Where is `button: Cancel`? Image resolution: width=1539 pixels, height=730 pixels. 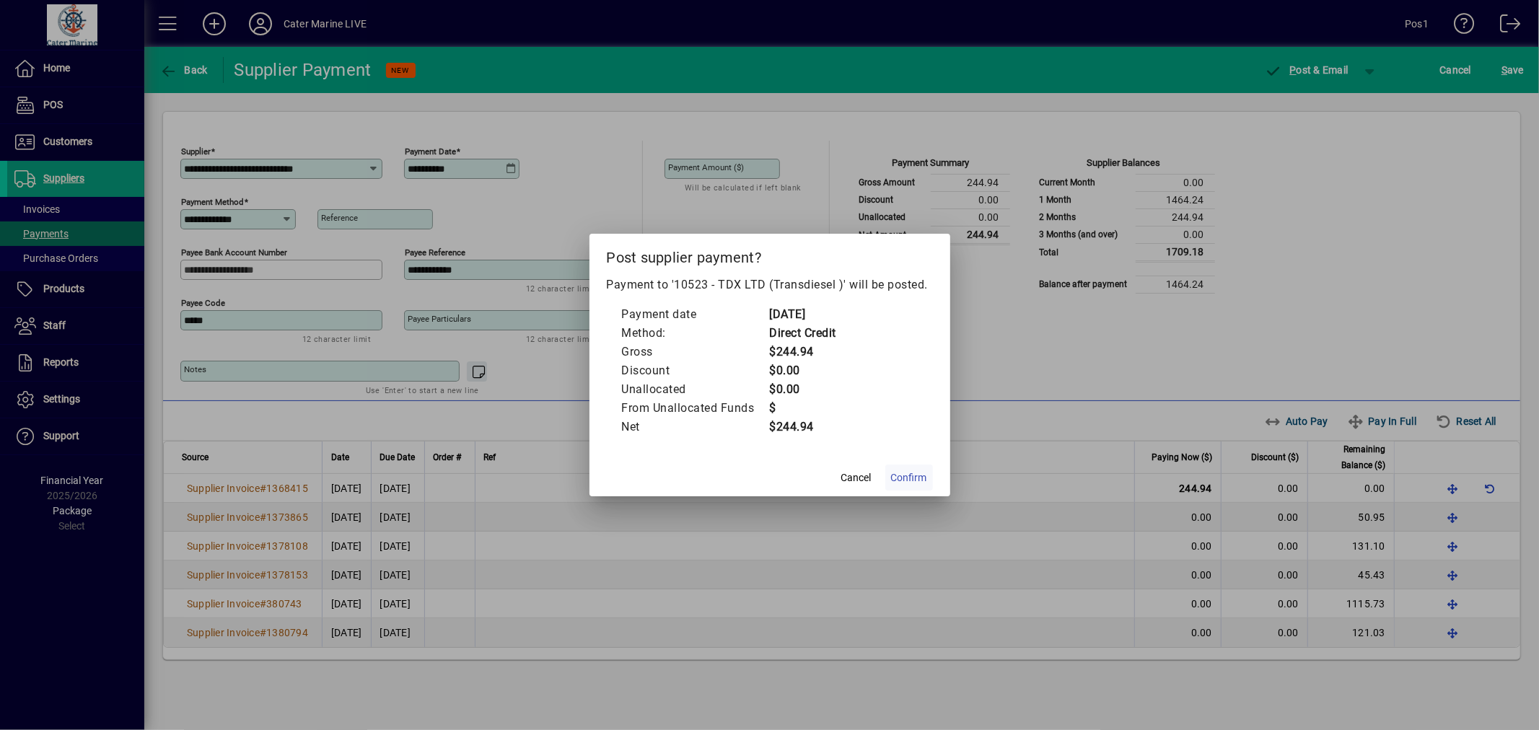 button: Cancel is located at coordinates (856, 478).